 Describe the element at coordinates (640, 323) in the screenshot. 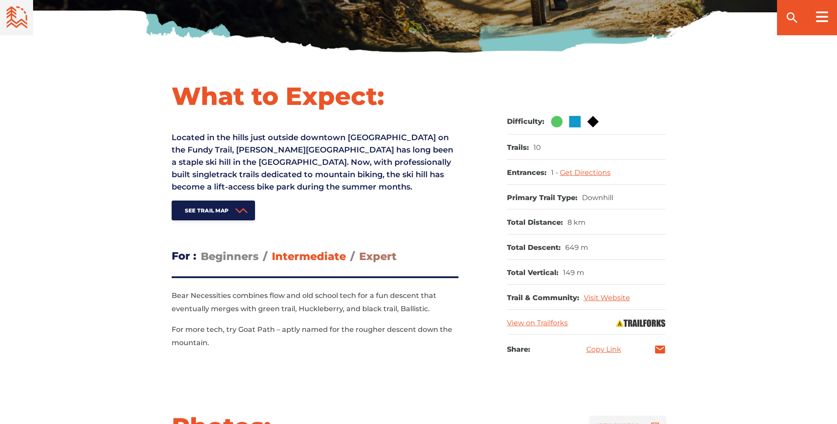

I see `img: Trailforks` at that location.